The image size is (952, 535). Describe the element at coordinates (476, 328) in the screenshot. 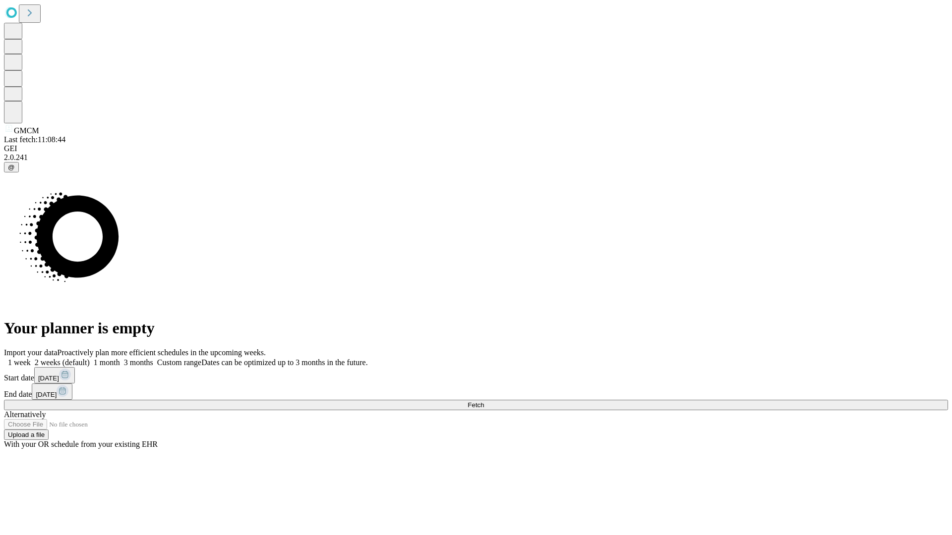

I see `h1: Your planner is empty` at that location.